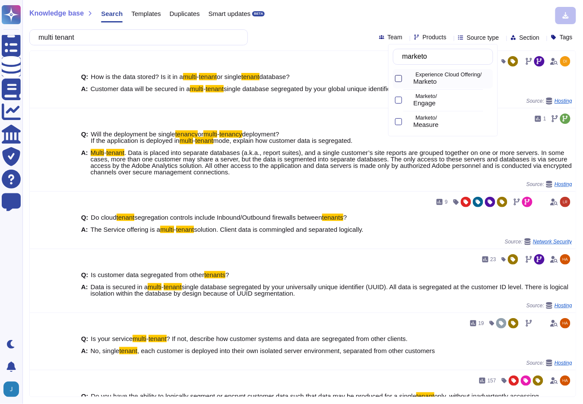 Image resolution: width=583 pixels, height=404 pixels. What do you see at coordinates (140, 88) in the screenshot?
I see `span: Customer data will be secured in a` at bounding box center [140, 88].